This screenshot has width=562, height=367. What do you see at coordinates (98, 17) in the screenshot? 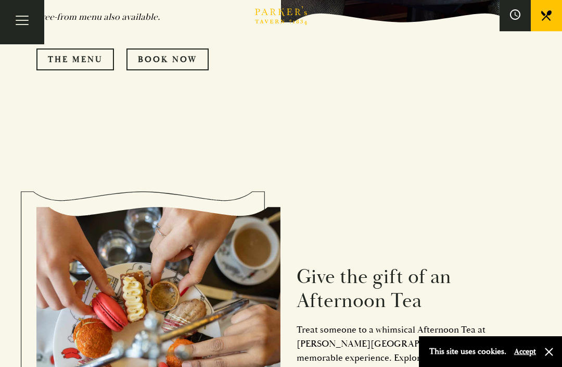
I see `em: Free-from menu also available.` at bounding box center [98, 17].